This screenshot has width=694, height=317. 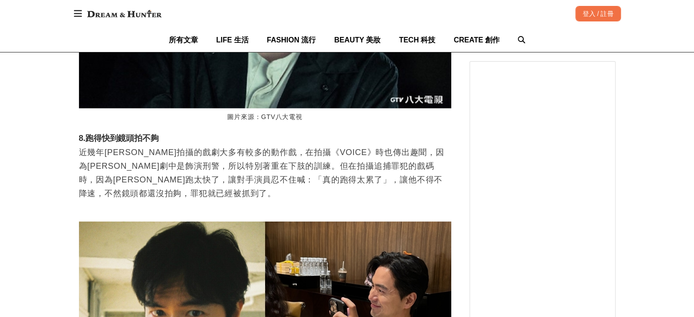 I want to click on h3: 8.跑得快到鏡頭拍不夠, so click(x=265, y=139).